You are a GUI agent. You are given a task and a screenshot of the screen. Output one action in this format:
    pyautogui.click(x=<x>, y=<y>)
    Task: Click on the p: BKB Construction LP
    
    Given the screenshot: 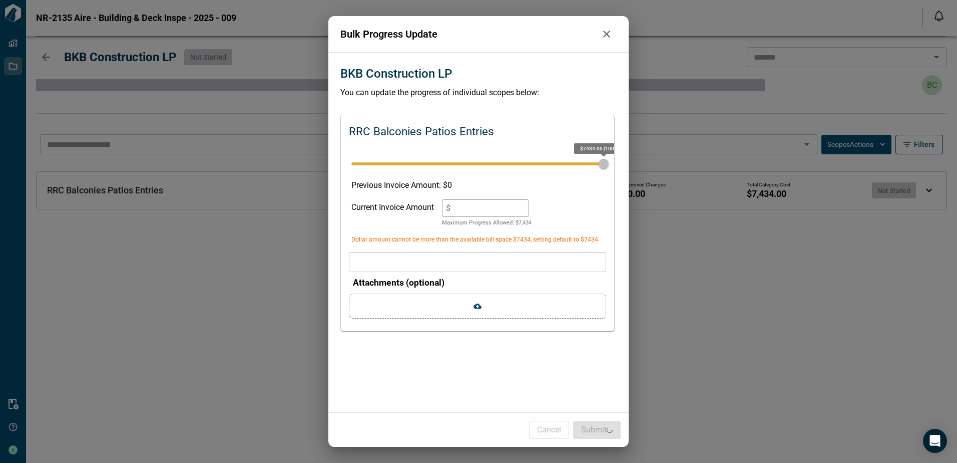 What is the action you would take?
    pyautogui.click(x=396, y=74)
    